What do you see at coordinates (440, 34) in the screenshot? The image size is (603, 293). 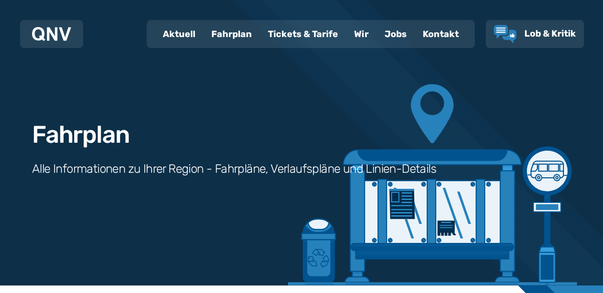 I see `a: Kontakt` at bounding box center [440, 34].